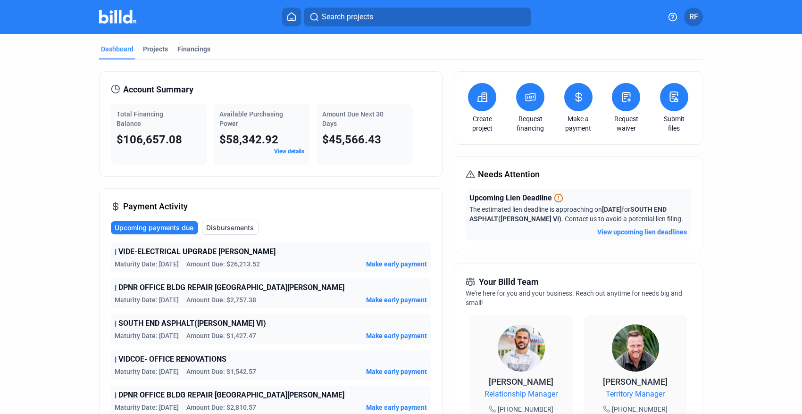 This screenshot has height=414, width=802. I want to click on div: Projects, so click(155, 49).